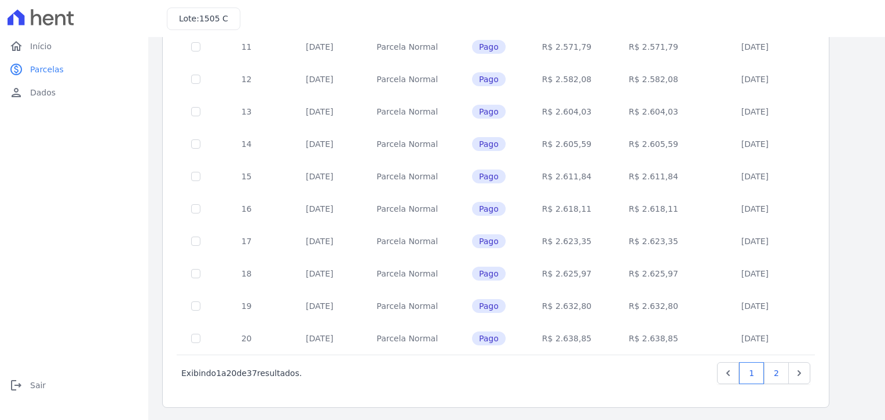  What do you see at coordinates (38, 386) in the screenshot?
I see `span: Sair` at bounding box center [38, 386].